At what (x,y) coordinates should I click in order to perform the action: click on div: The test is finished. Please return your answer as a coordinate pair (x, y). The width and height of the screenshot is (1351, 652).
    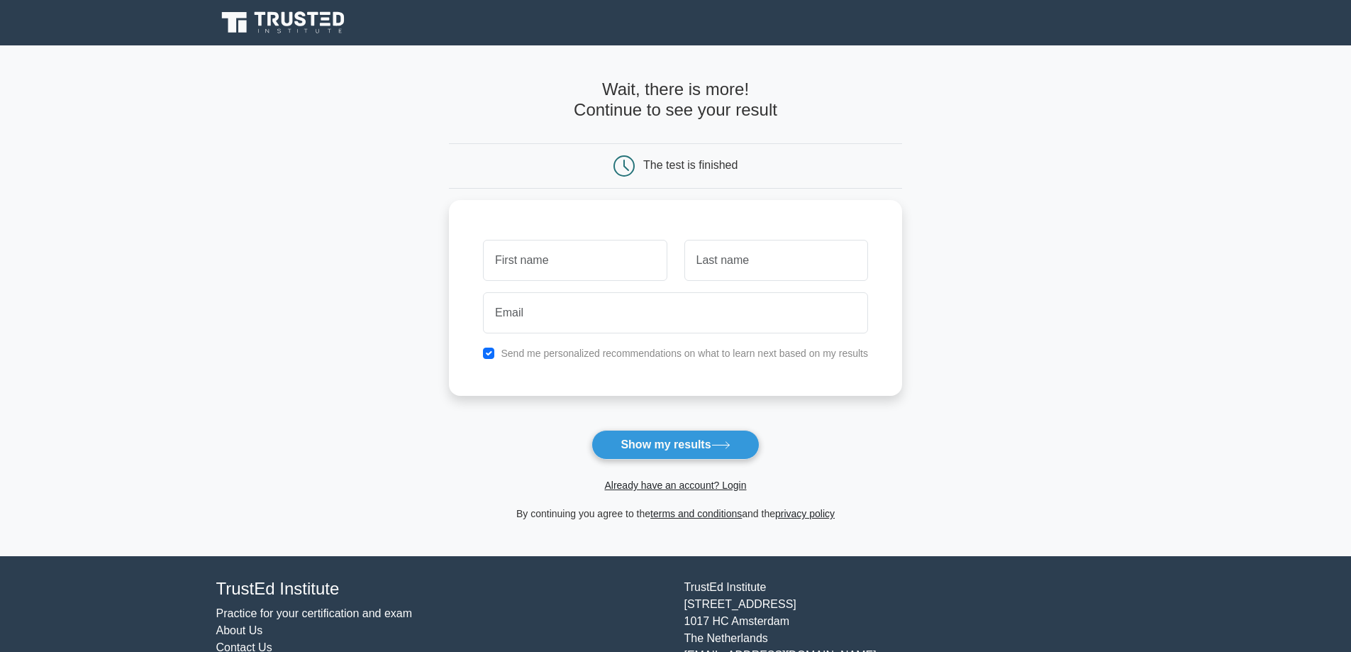
    Looking at the image, I should click on (690, 165).